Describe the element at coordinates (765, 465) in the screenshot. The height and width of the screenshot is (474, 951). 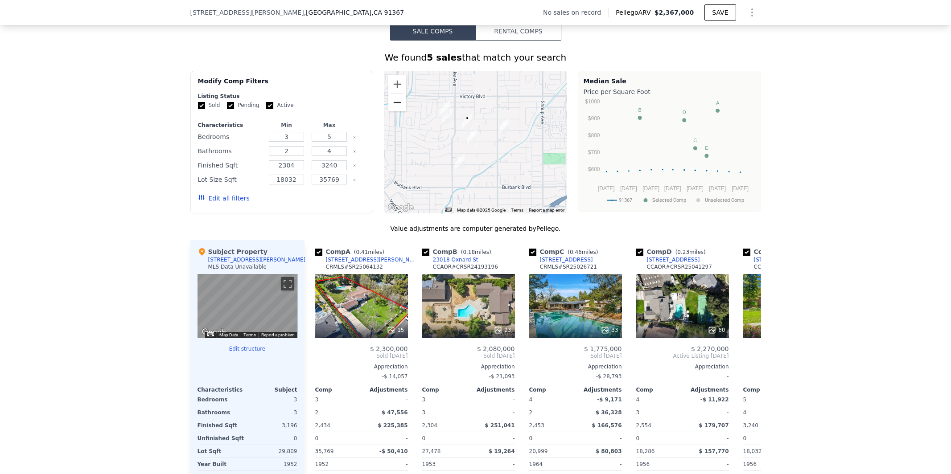
I see `div: 1956` at that location.